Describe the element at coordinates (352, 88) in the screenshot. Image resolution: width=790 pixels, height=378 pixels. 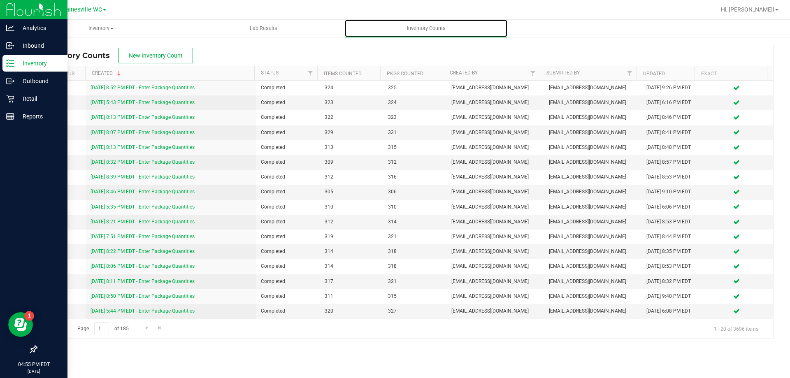
I see `span: 324` at that location.